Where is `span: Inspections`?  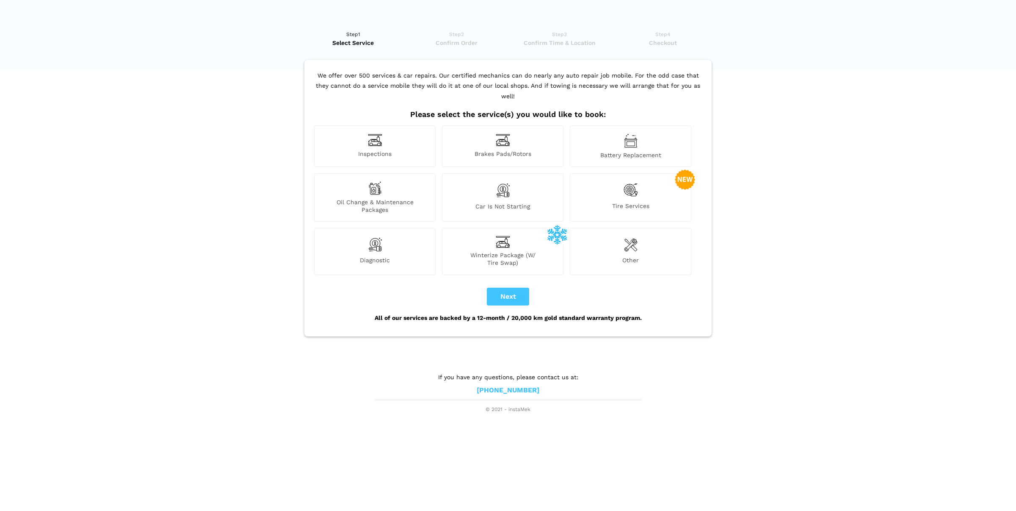
span: Inspections is located at coordinates (375, 154).